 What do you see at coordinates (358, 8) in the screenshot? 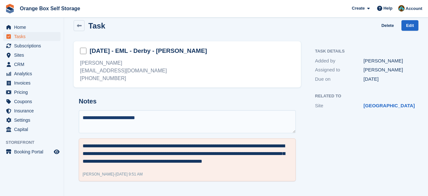
I see `span: Create` at bounding box center [358, 8].